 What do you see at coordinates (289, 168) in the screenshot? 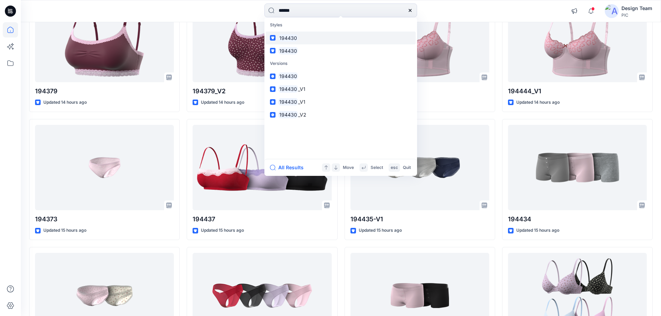
I see `button: All Results` at bounding box center [289, 168].